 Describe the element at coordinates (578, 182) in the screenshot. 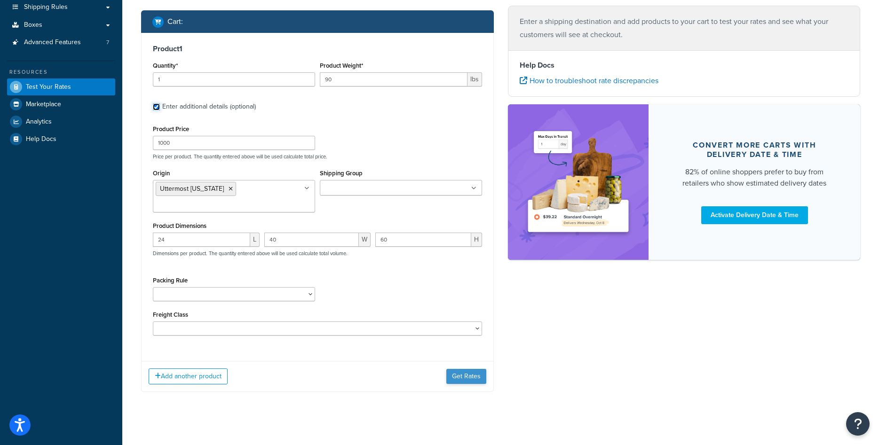

I see `img: feature-image-ddt-36eae7f7280da8017bfb280eaccd9c446f90b1fe08728e4019434db127062ab4.png` at that location.